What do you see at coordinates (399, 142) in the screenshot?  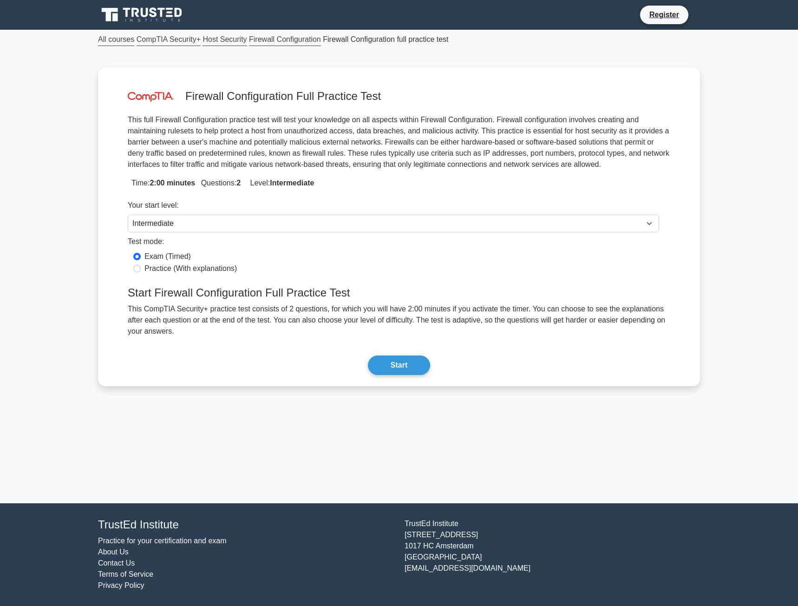 I see `p: This full Firewall Configuration practice test will test your knowledge on all aspects within Fir...` at bounding box center [399, 142].